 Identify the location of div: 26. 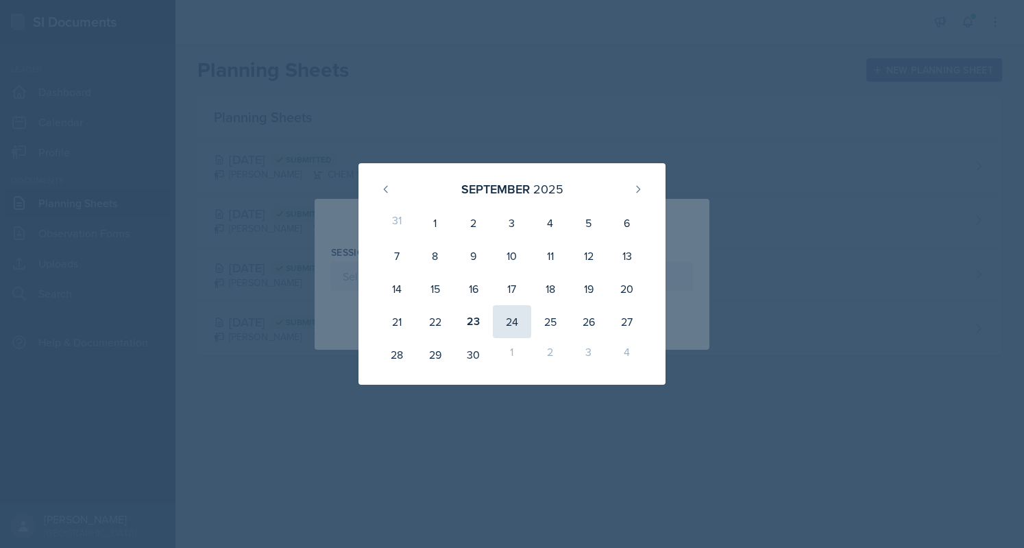
(589, 322).